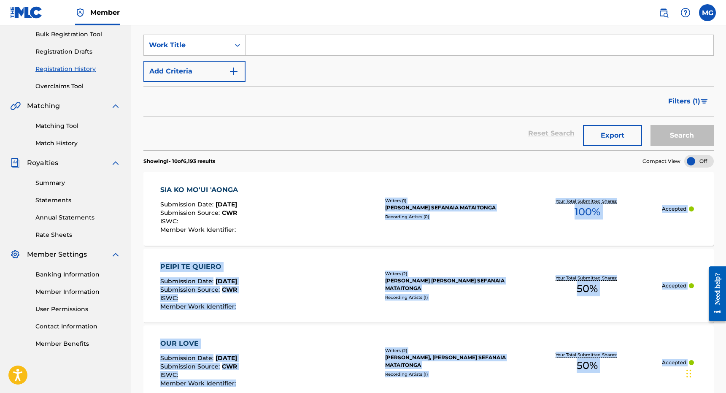  What do you see at coordinates (78, 274) in the screenshot?
I see `a: Banking Information` at bounding box center [78, 274].